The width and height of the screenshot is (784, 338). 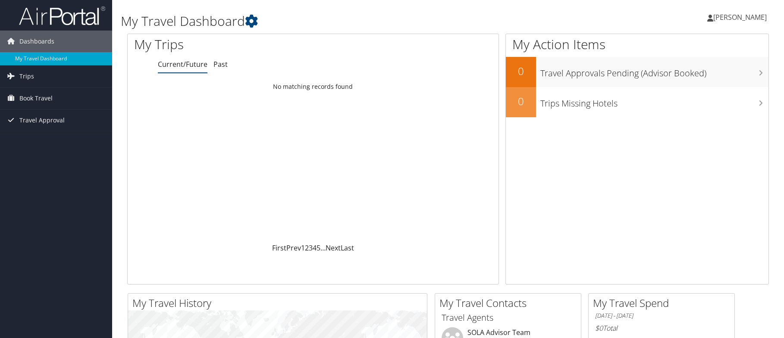 What do you see at coordinates (333, 248) in the screenshot?
I see `a: Next` at bounding box center [333, 248].